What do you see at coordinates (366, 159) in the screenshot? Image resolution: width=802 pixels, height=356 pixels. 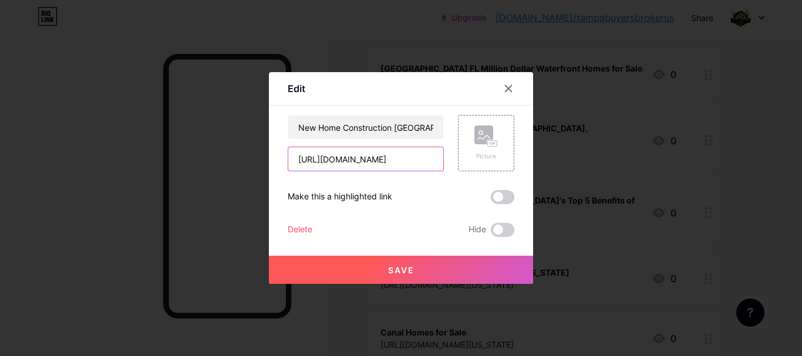 I see `input: URL` at bounding box center [366, 159].